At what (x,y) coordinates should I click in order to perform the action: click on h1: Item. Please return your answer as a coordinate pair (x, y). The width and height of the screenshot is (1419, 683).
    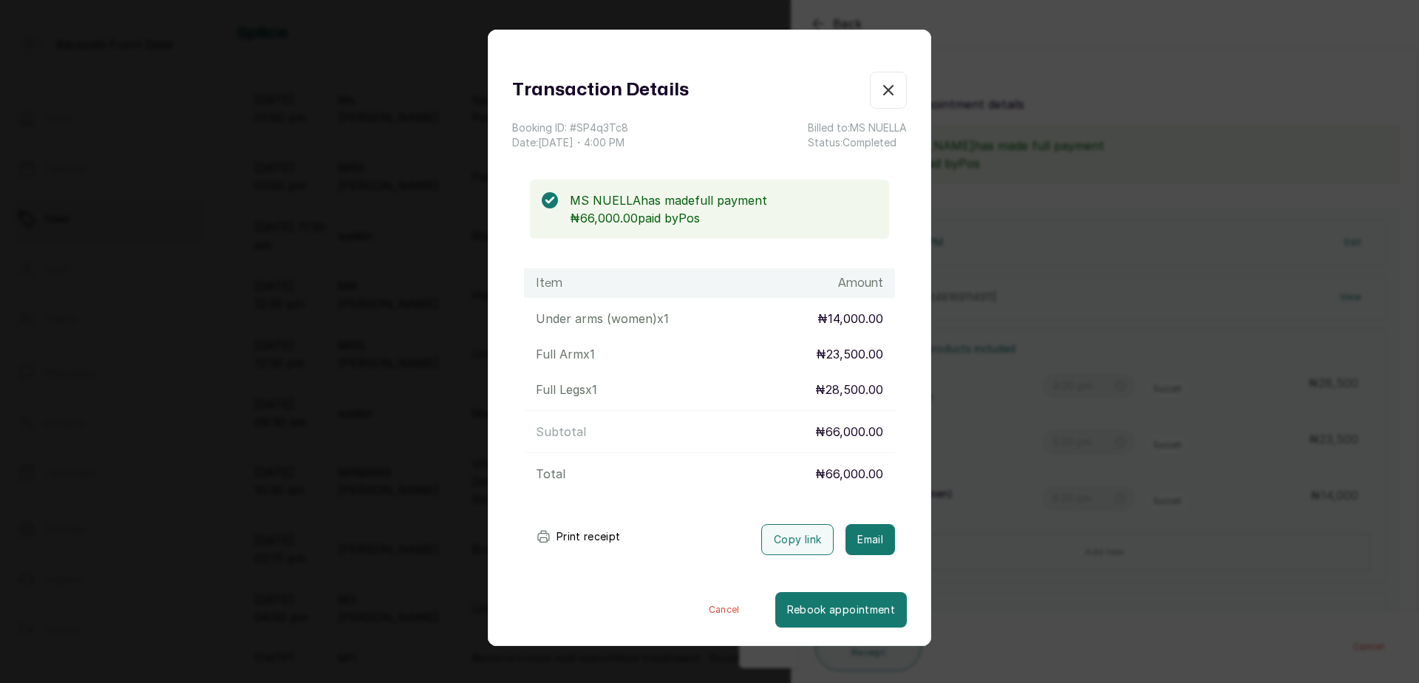
    Looking at the image, I should click on (549, 283).